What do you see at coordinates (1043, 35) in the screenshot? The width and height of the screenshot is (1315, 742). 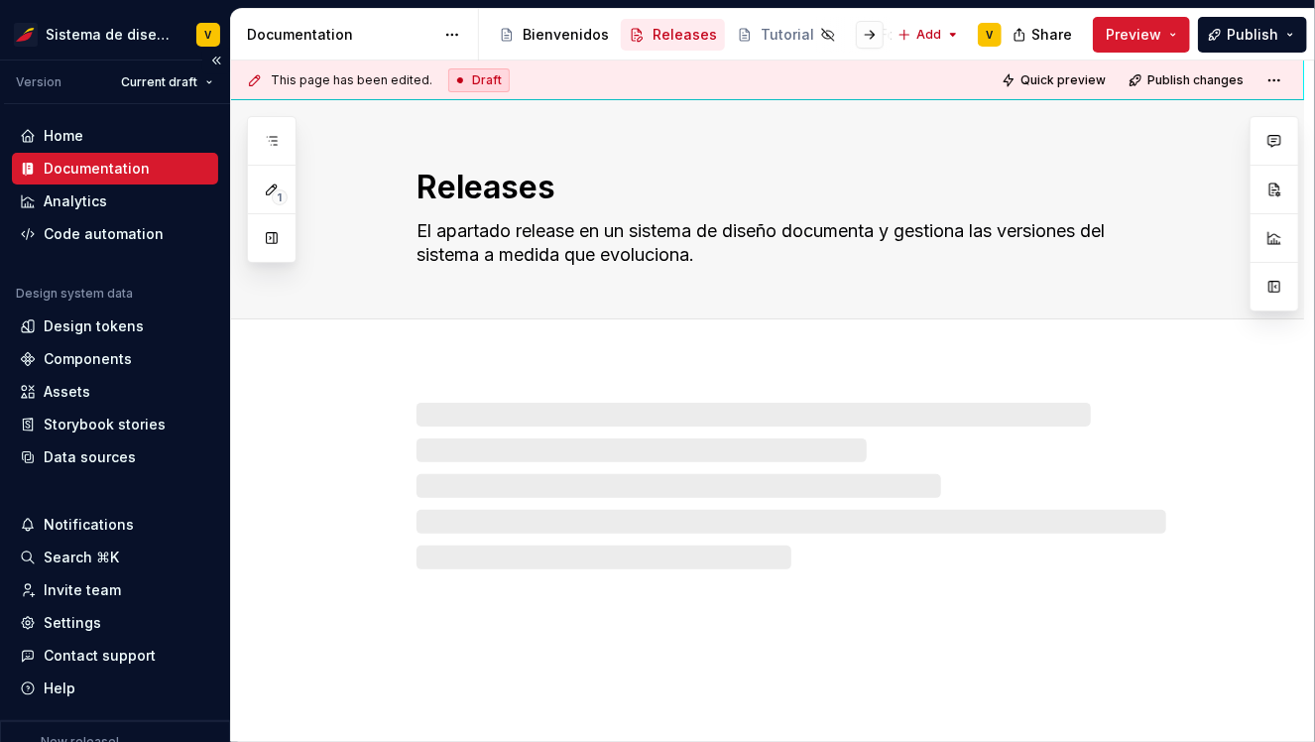 I see `button: Share` at bounding box center [1043, 35].